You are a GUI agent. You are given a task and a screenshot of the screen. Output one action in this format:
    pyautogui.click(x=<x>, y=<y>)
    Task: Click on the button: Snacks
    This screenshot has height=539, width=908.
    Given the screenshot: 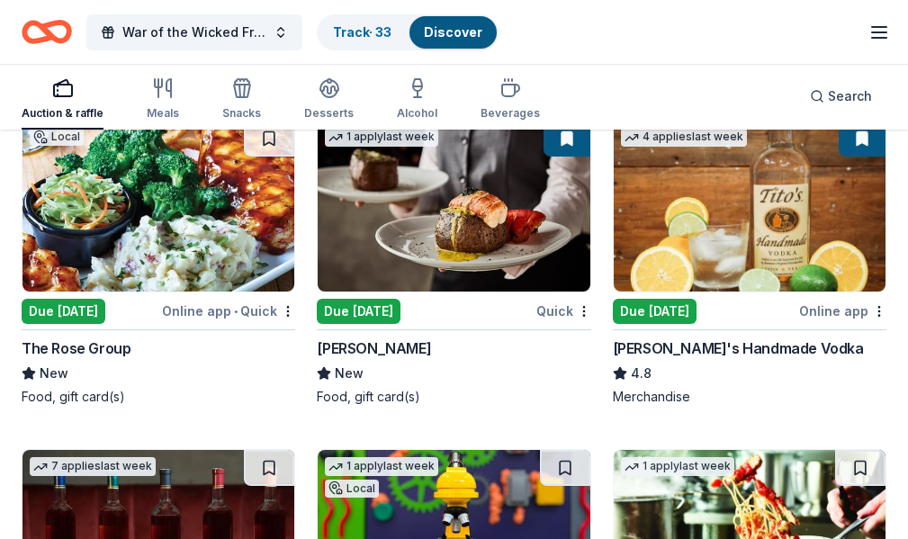 What is the action you would take?
    pyautogui.click(x=241, y=100)
    